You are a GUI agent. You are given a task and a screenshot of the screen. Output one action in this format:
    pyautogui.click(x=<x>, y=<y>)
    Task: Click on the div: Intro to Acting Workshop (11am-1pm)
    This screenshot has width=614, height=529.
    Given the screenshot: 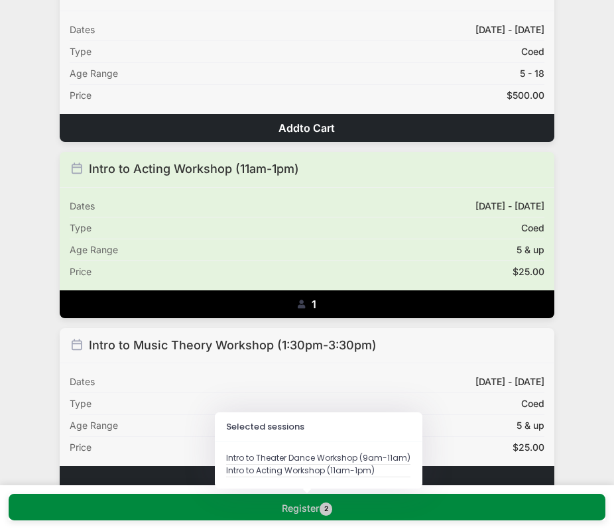 What is the action you would take?
    pyautogui.click(x=318, y=471)
    